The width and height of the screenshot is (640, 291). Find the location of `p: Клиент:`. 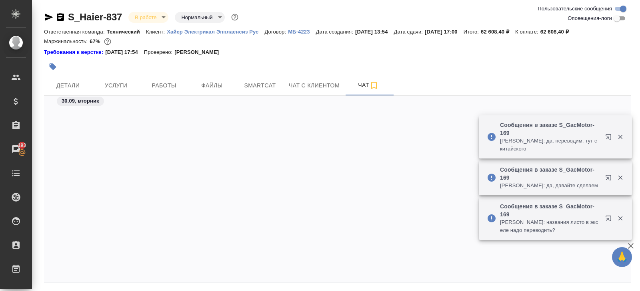

p: Клиент: is located at coordinates (156, 32).